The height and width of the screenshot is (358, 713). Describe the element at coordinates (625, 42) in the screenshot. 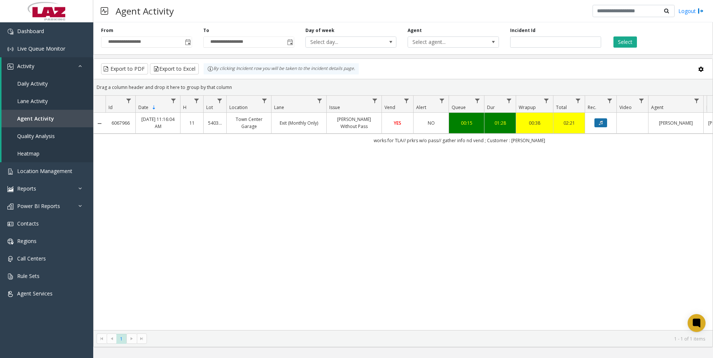

I see `button: Select` at that location.